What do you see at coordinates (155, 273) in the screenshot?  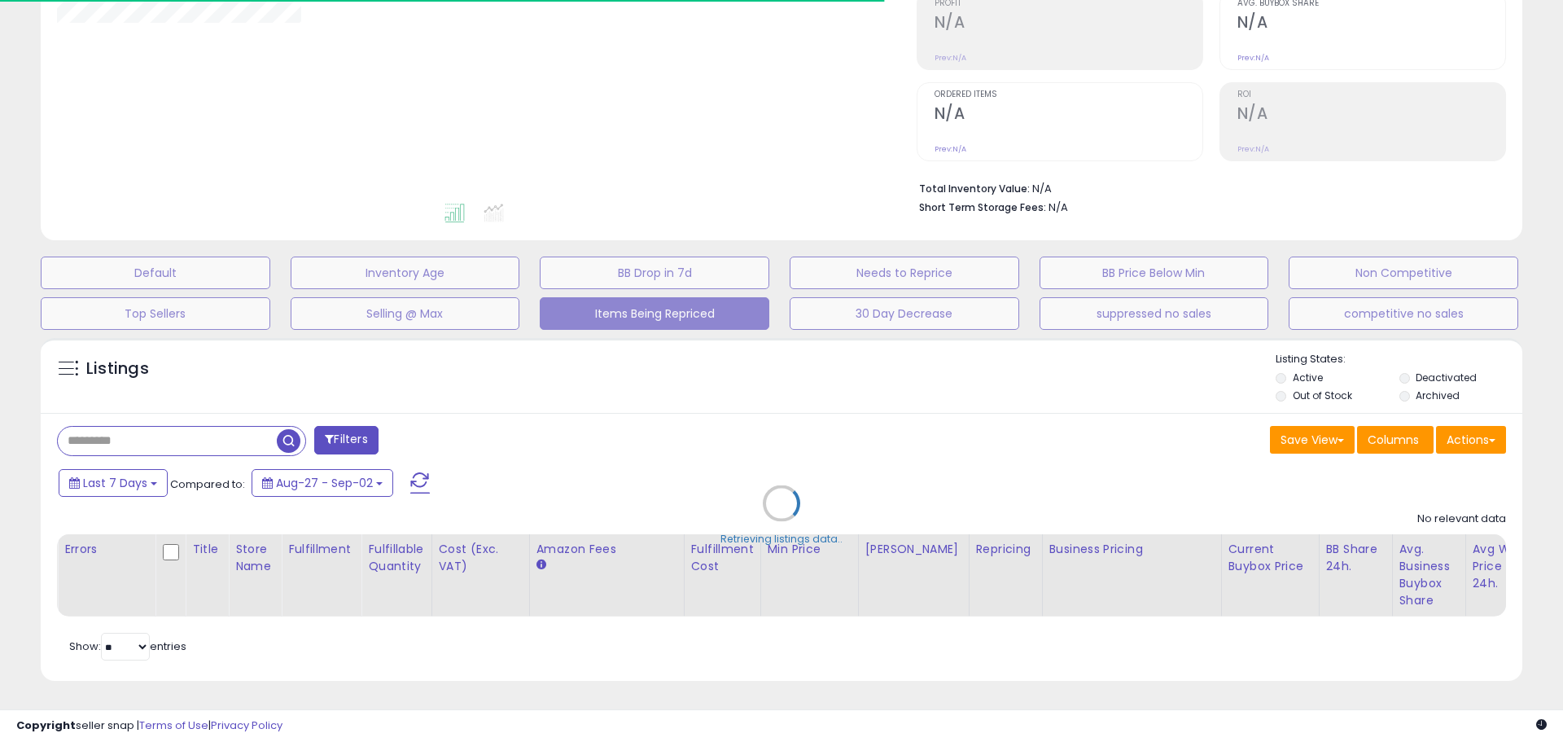 I see `button: Default` at bounding box center [155, 273].